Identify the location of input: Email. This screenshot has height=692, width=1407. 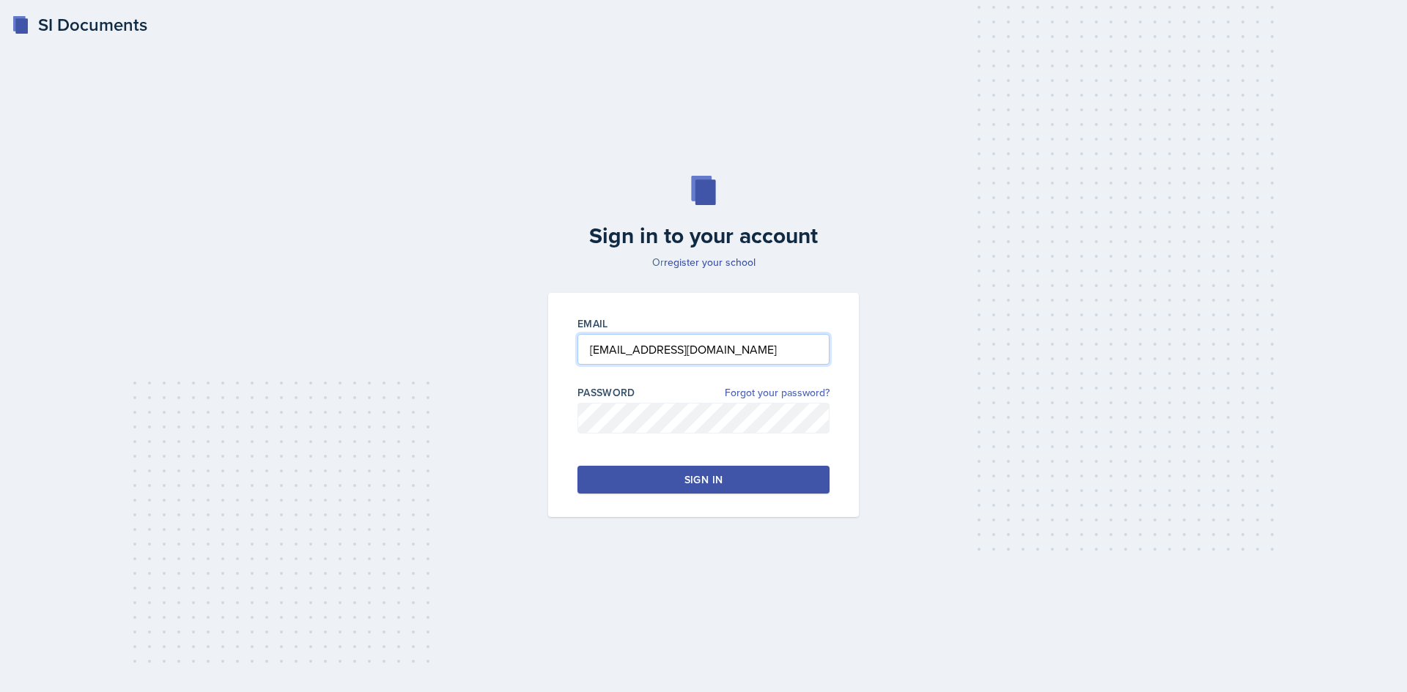
(703, 349).